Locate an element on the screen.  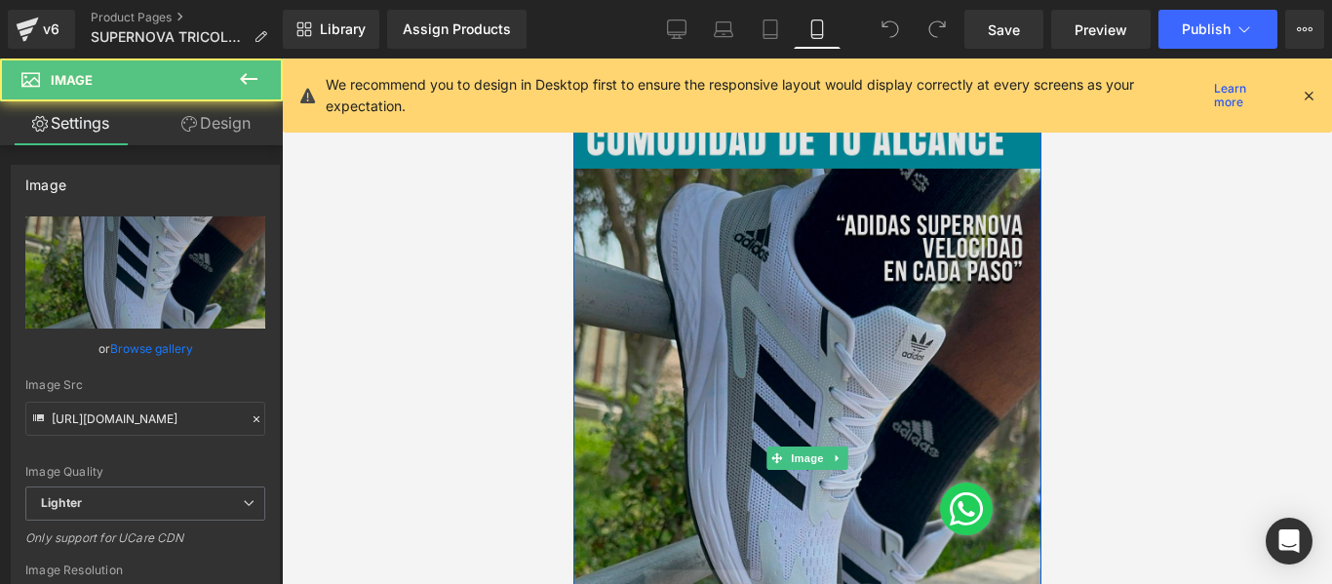
div: v6 is located at coordinates (51, 29).